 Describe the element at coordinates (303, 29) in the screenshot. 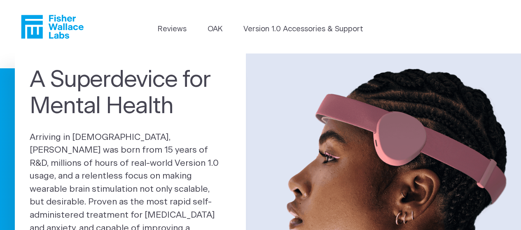

I see `a: Version 1.0 Accessories & Support` at that location.